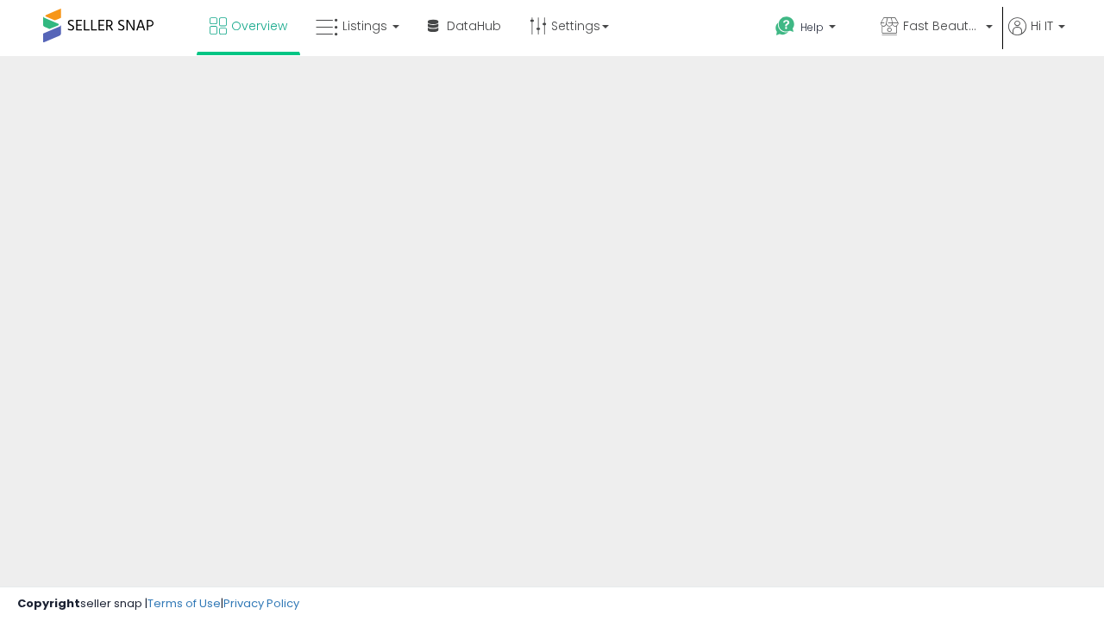 The width and height of the screenshot is (1104, 621). Describe the element at coordinates (474, 26) in the screenshot. I see `span: DataHub` at that location.